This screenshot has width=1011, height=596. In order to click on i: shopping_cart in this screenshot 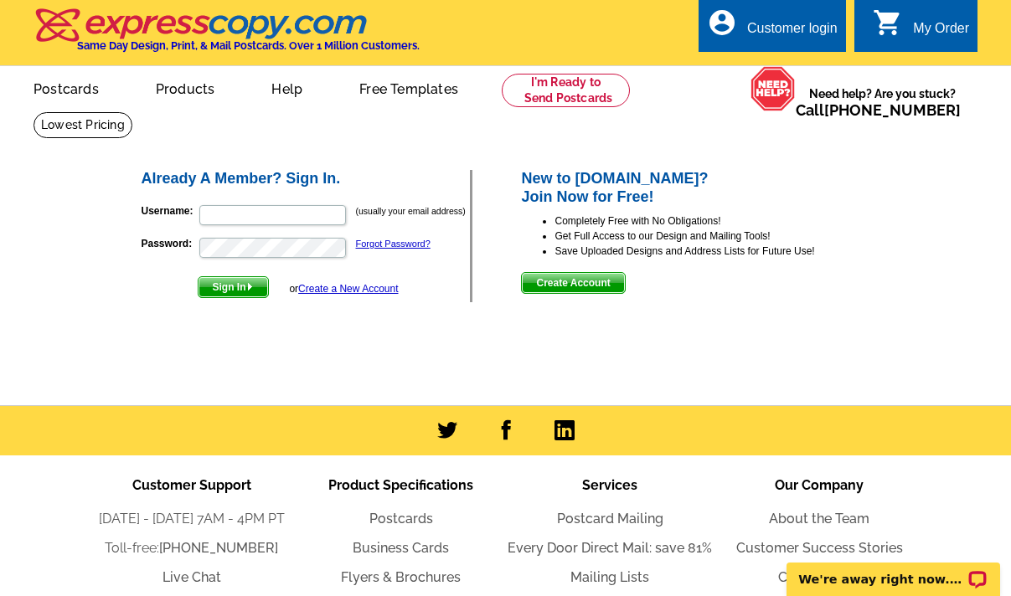, I will do `click(888, 23)`.